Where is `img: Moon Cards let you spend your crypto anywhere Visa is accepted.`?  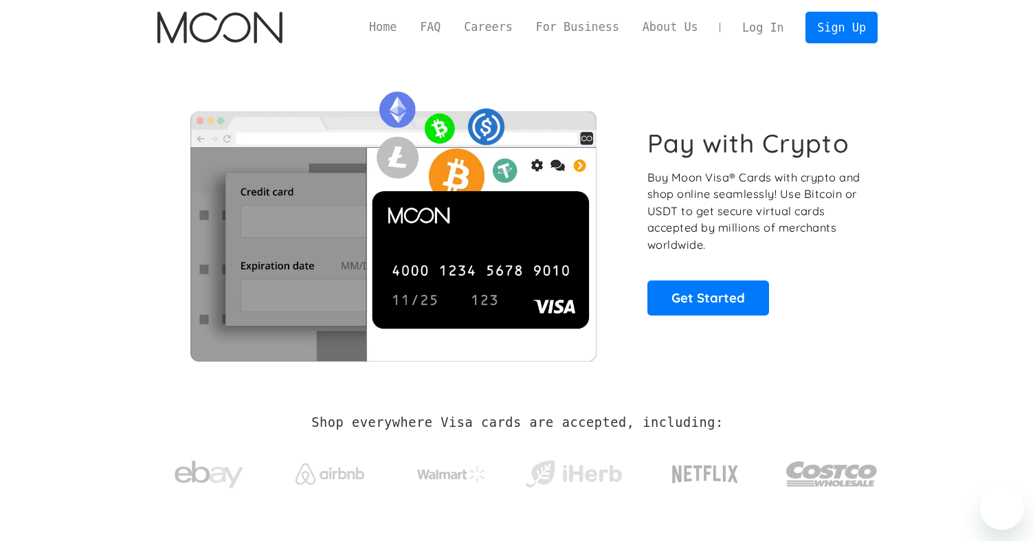
img: Moon Cards let you spend your crypto anywhere Visa is accepted. is located at coordinates (392, 221).